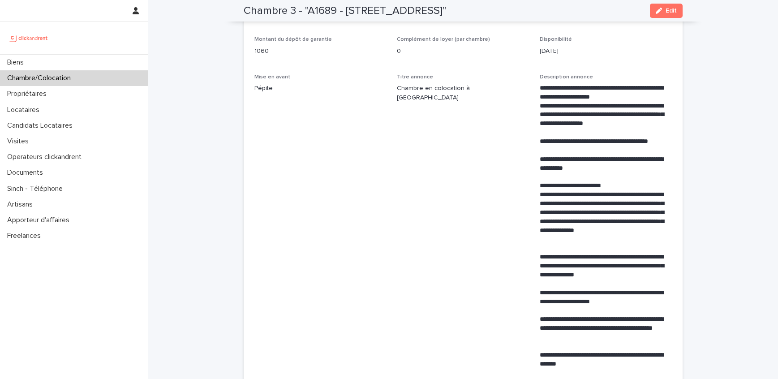 The image size is (778, 379). Describe the element at coordinates (272, 77) in the screenshot. I see `span: Mise en avant` at that location.